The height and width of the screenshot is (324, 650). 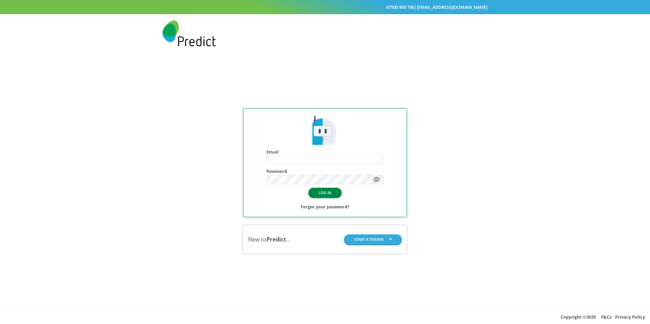 What do you see at coordinates (276, 239) in the screenshot?
I see `b: Predict` at bounding box center [276, 239].